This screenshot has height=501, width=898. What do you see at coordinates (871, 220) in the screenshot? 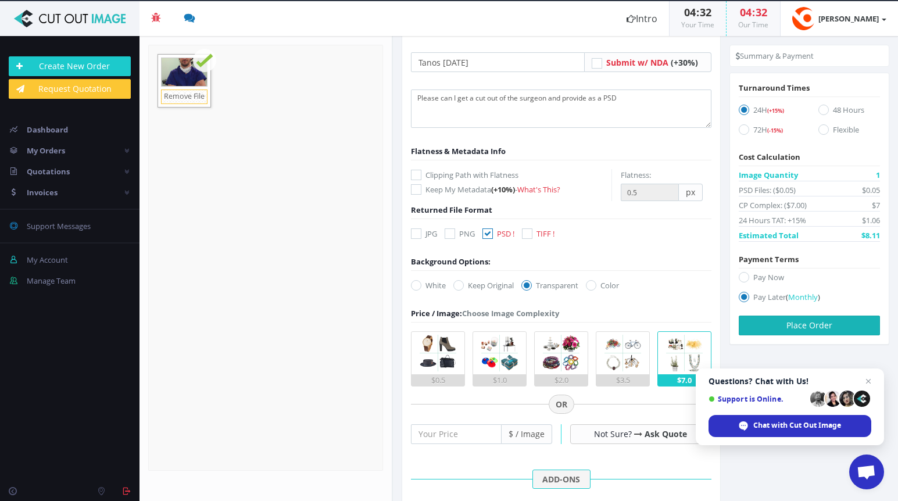
I see `span: $1.06` at bounding box center [871, 220].